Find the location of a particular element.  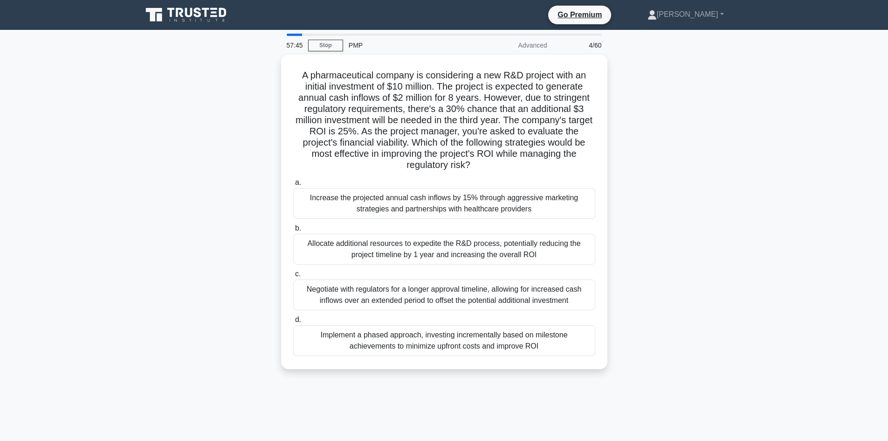

span: c. is located at coordinates (298, 273).